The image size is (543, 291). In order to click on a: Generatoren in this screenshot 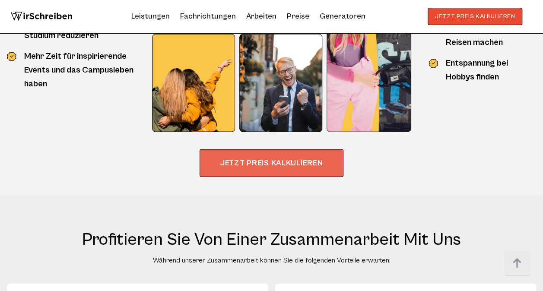, I will do `click(343, 16)`.